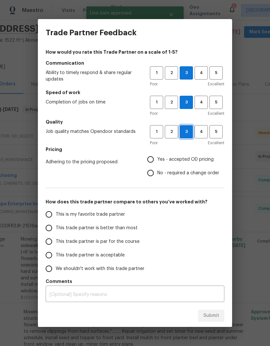  Describe the element at coordinates (91, 33) in the screenshot. I see `h3: Trade Partner Feedback` at that location.